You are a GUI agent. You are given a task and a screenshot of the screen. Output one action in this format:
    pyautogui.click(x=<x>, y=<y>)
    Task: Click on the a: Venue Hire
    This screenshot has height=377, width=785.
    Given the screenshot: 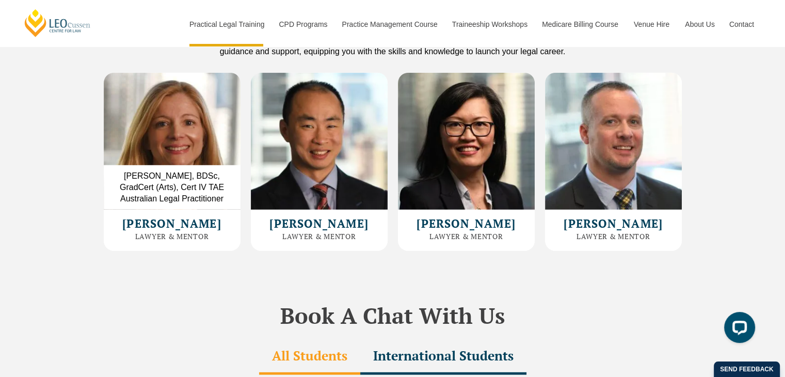 What is the action you would take?
    pyautogui.click(x=651, y=24)
    